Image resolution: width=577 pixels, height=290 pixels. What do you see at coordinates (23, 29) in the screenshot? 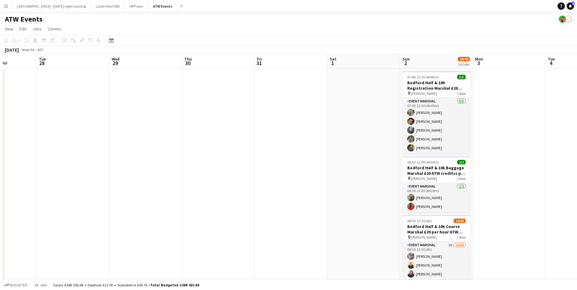
I see `span: Edit` at bounding box center [23, 29].